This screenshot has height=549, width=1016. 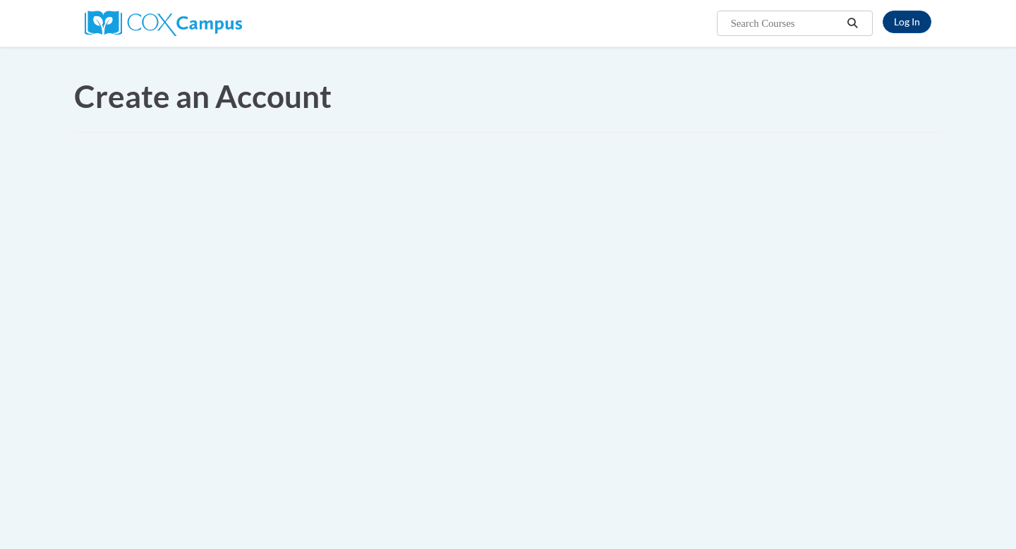 I want to click on img: Cox Campus, so click(x=163, y=23).